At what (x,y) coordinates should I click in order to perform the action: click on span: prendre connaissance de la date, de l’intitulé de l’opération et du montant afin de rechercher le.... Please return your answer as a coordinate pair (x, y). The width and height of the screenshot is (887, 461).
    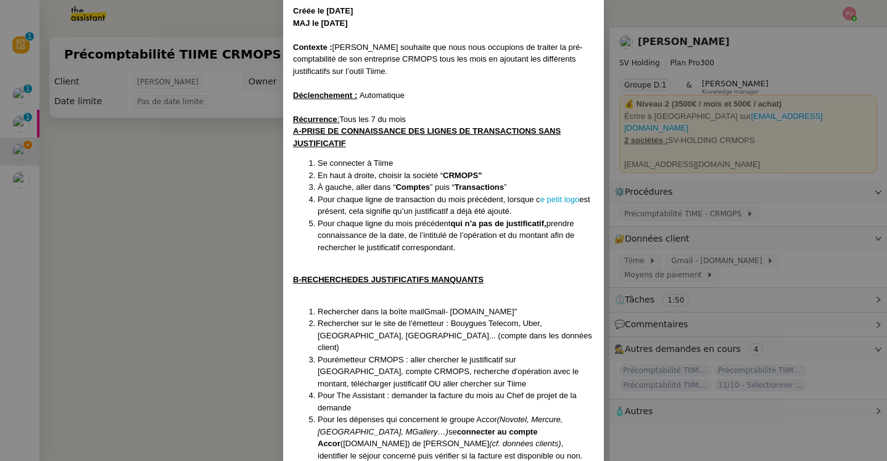
    Looking at the image, I should click on (446, 236).